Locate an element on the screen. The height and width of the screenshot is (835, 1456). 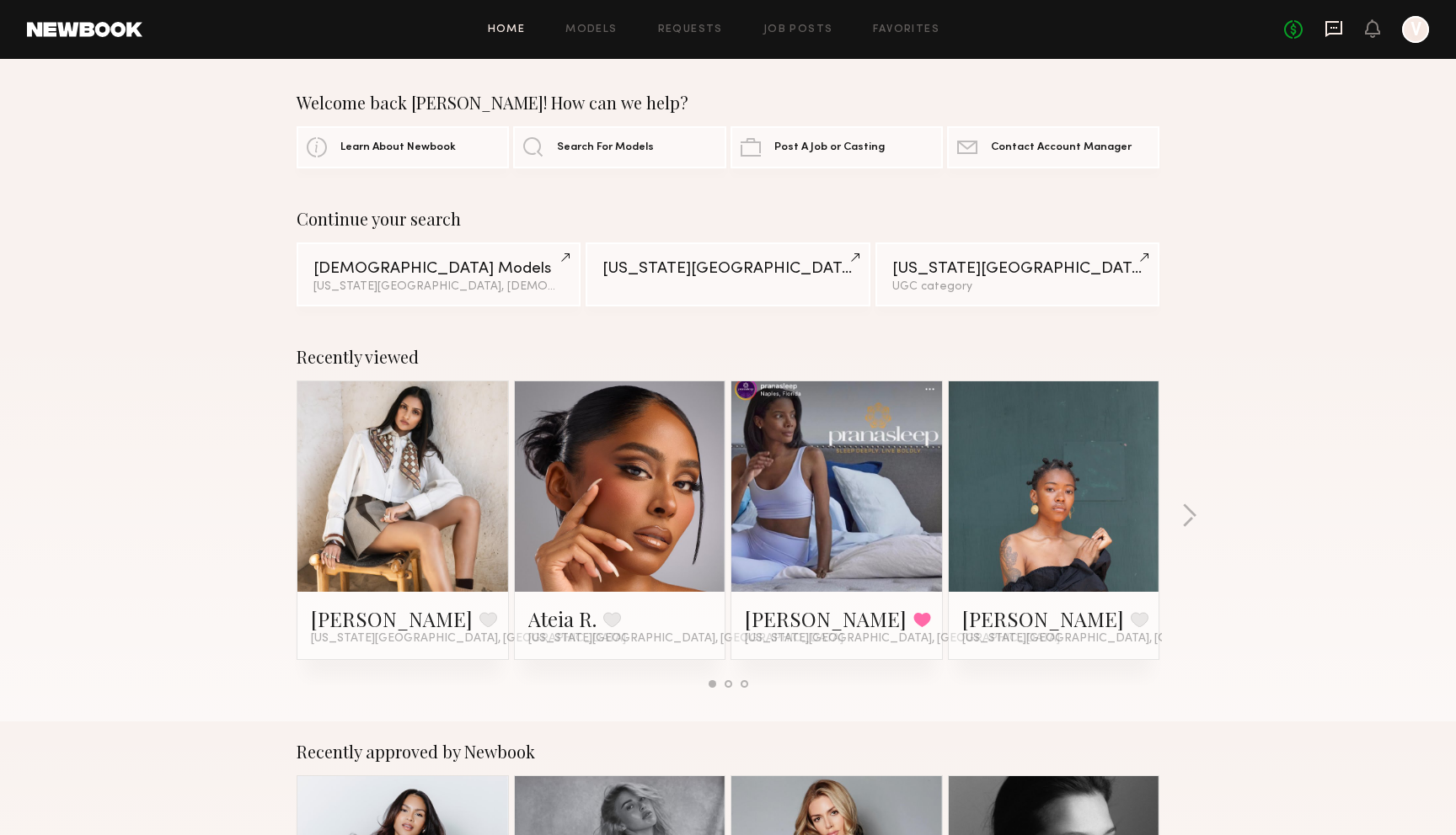
div: Continue your search is located at coordinates (728, 219).